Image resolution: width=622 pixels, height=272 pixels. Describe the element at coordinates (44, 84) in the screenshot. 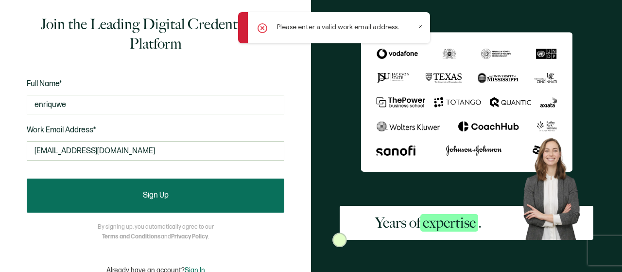

I see `span: Full Name*` at that location.